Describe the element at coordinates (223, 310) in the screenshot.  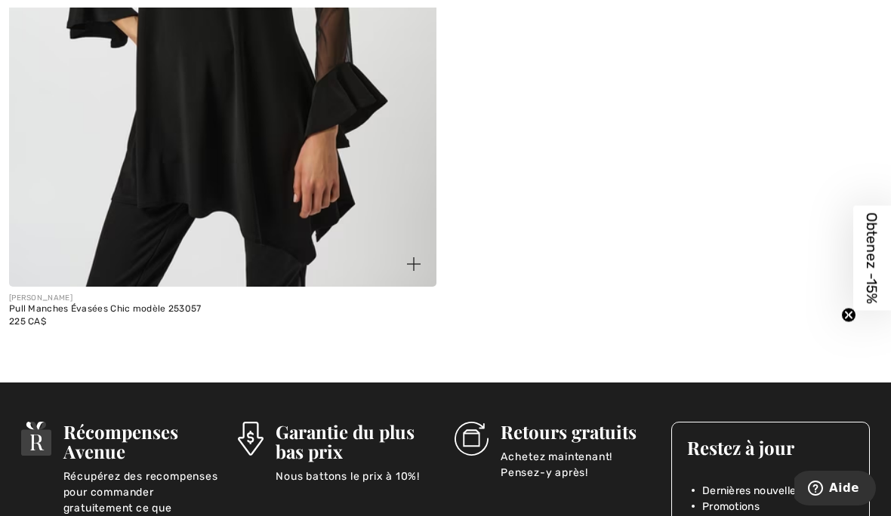
I see `div: Pull Manches Évasées Chic modèle 253057` at that location.